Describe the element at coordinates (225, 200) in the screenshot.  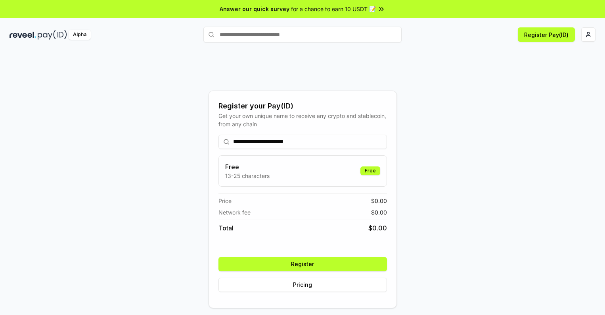
I see `span: Price` at that location.